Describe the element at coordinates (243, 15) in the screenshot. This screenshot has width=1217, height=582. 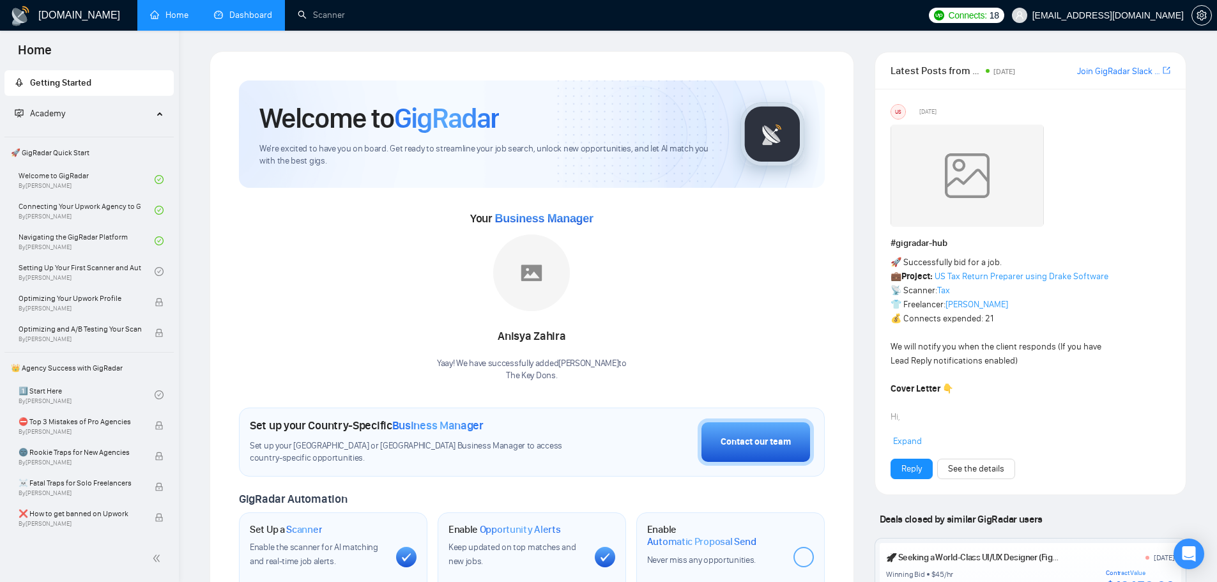
I see `a: dashboardDashboard` at that location.